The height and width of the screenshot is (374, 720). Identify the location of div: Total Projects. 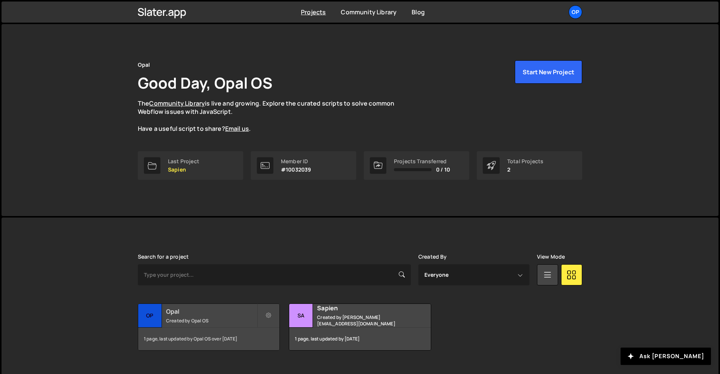
(526, 161).